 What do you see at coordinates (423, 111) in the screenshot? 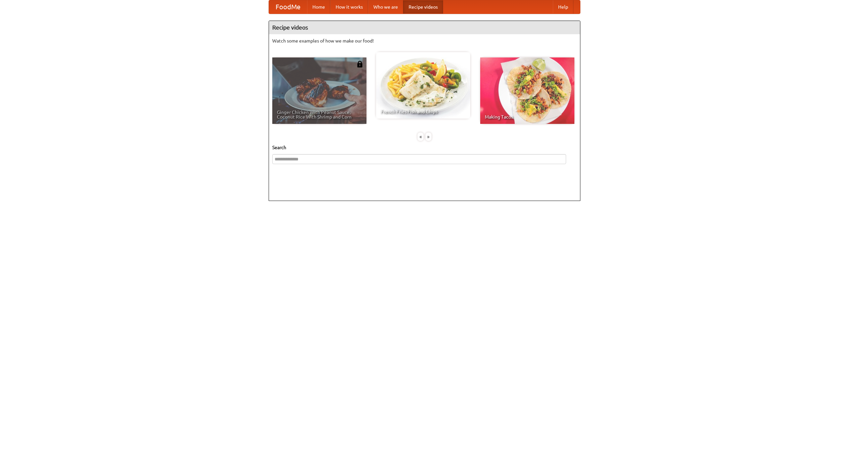
I see `span: French Fries Fish and Chips` at bounding box center [423, 111].